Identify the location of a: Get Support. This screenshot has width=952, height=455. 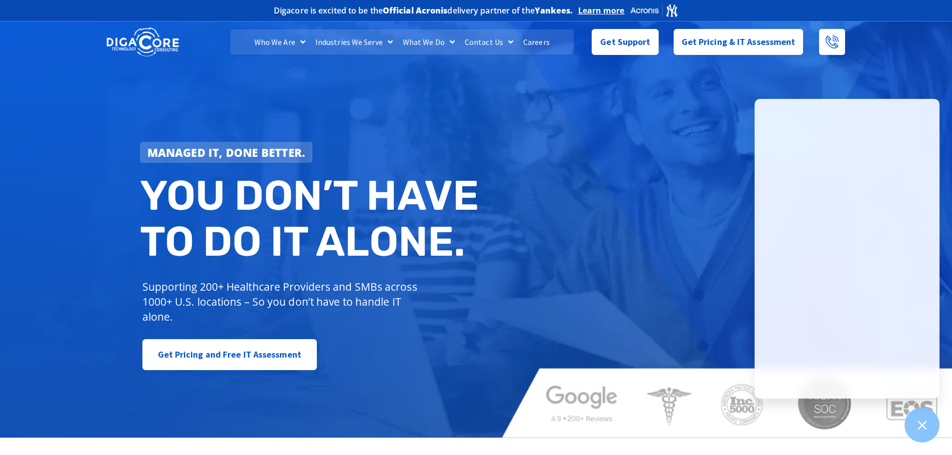
(625, 42).